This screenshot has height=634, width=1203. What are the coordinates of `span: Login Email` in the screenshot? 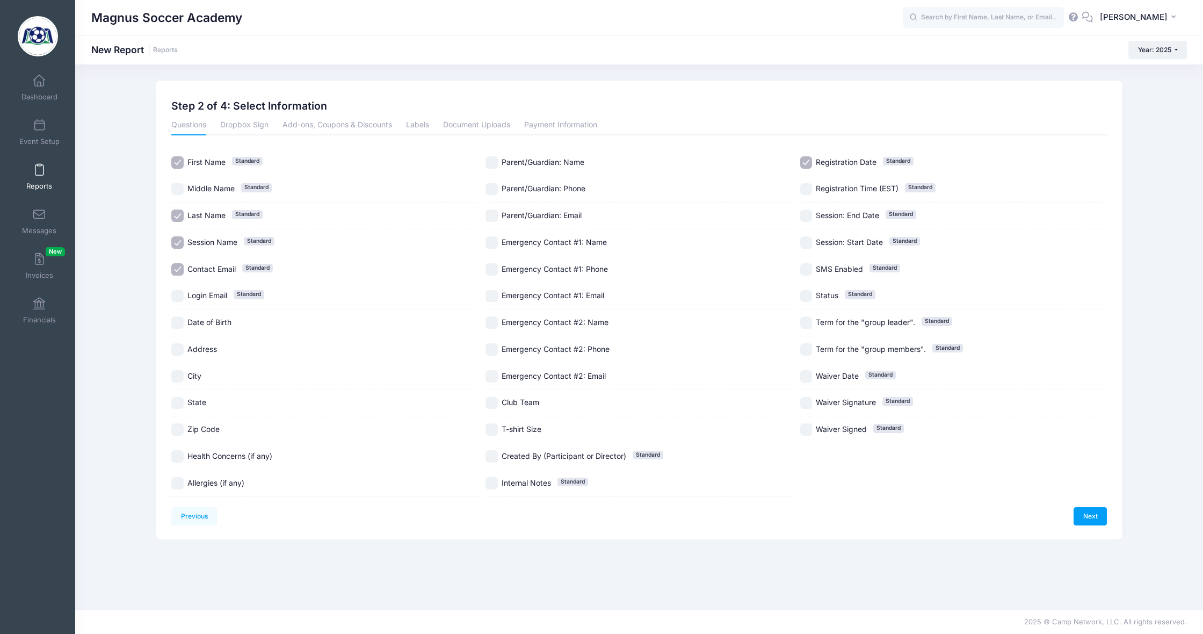 It's located at (207, 295).